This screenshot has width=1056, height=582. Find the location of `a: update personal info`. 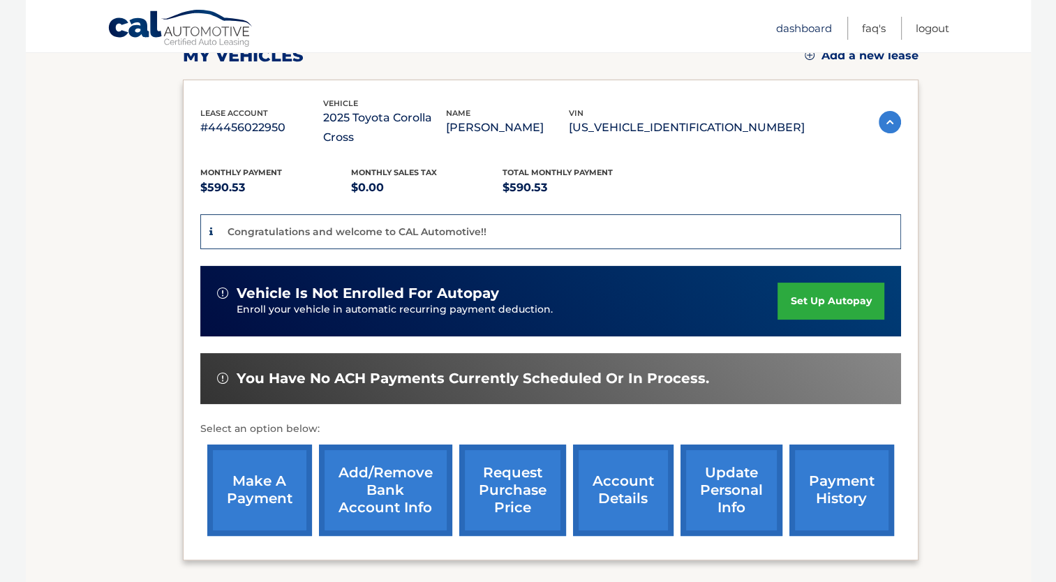

a: update personal info is located at coordinates (731, 490).